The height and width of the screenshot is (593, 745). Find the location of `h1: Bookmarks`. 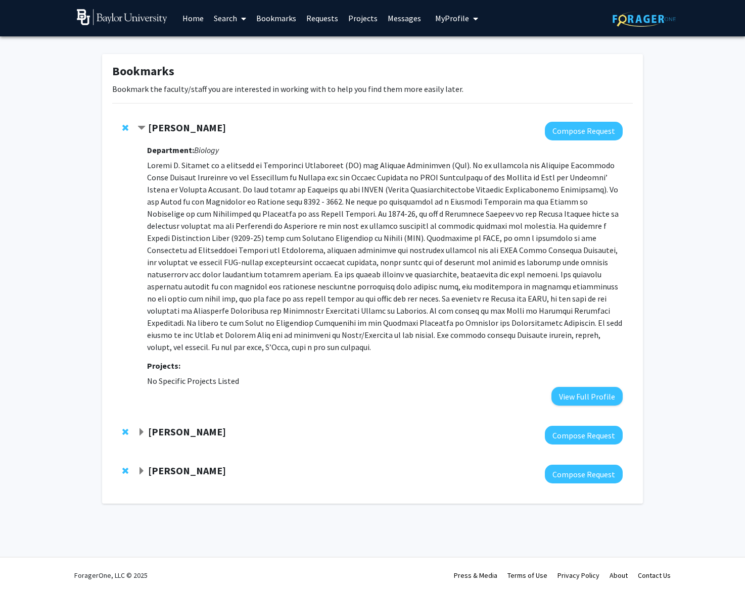

h1: Bookmarks is located at coordinates (372, 71).